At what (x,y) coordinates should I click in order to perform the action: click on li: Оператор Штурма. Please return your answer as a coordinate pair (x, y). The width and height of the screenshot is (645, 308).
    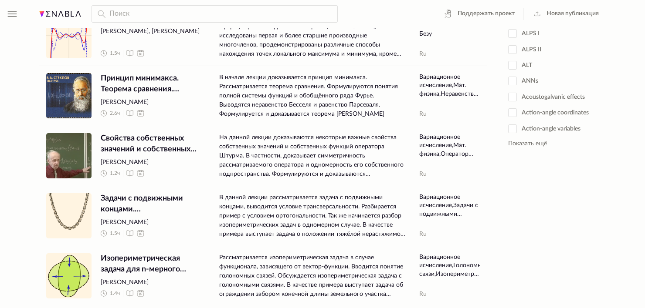
    Looking at the image, I should click on (446, 159).